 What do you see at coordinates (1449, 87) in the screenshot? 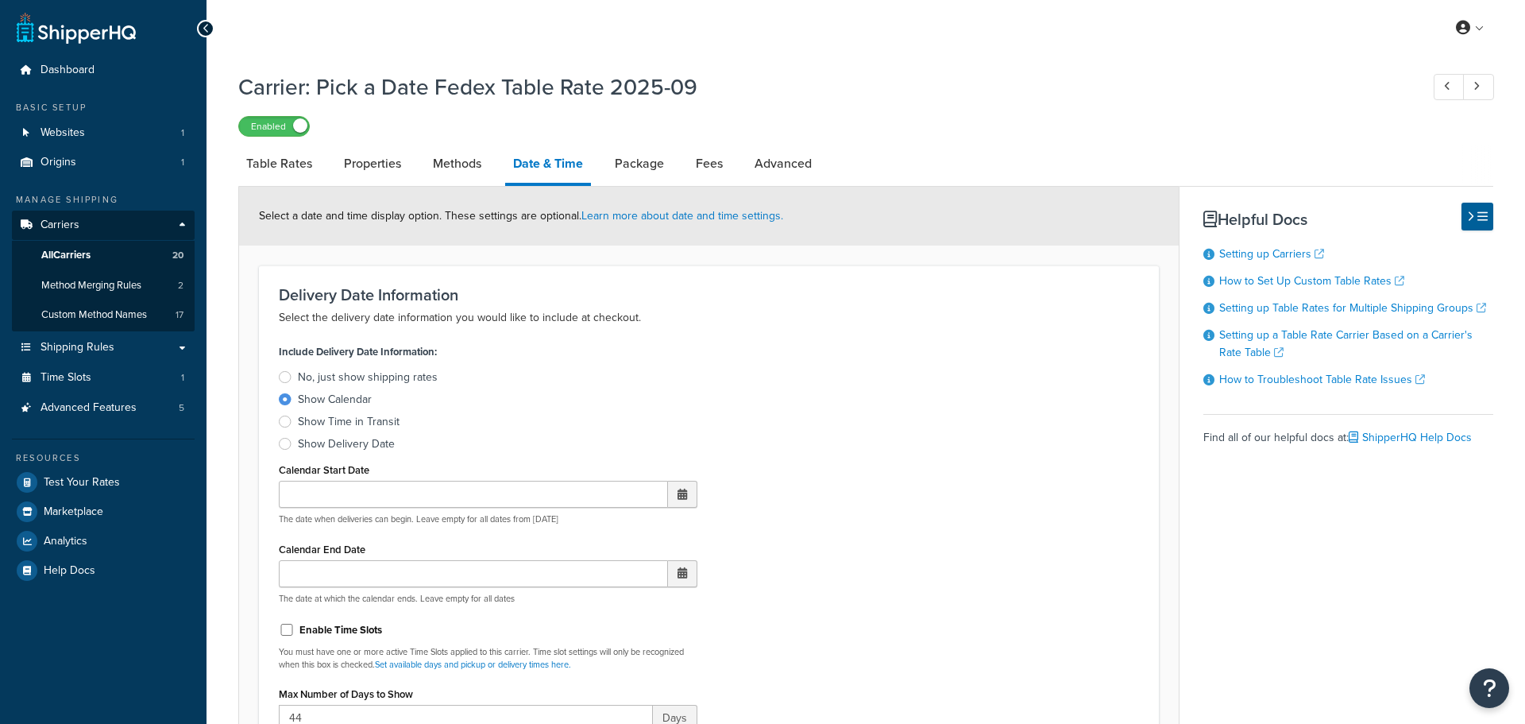
I see `a: Previous Record` at bounding box center [1449, 87].